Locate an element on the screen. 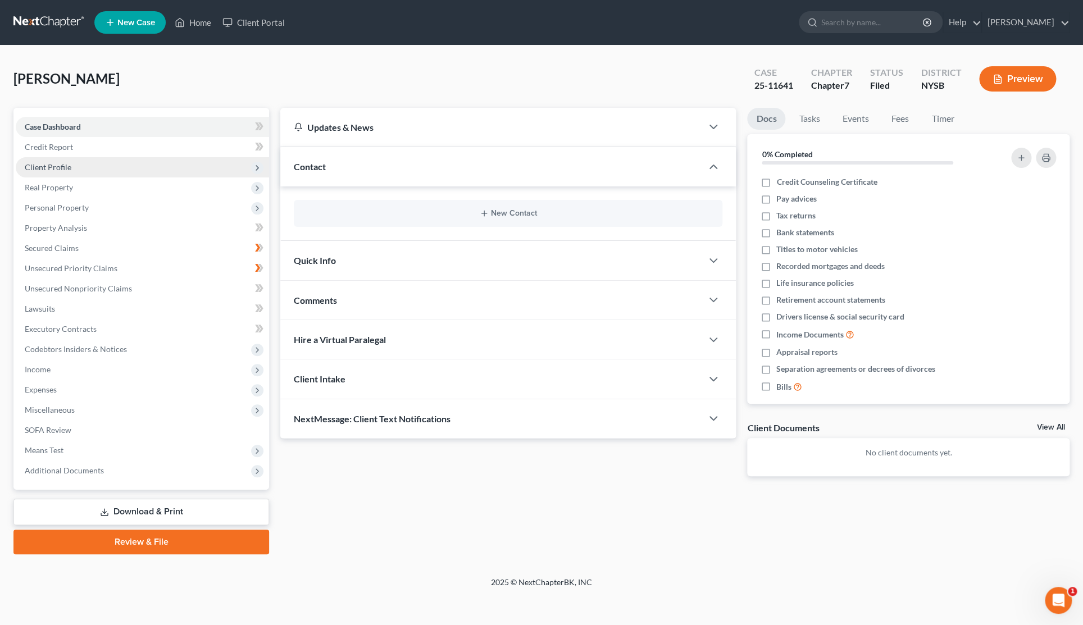 This screenshot has width=1083, height=625. a: Help is located at coordinates (962, 22).